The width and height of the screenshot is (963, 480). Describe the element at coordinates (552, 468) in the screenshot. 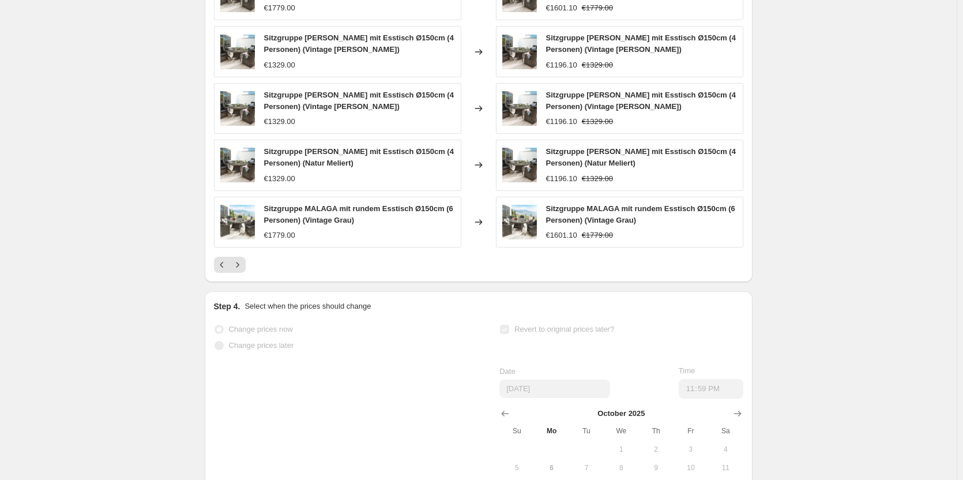

I see `span: 6` at that location.